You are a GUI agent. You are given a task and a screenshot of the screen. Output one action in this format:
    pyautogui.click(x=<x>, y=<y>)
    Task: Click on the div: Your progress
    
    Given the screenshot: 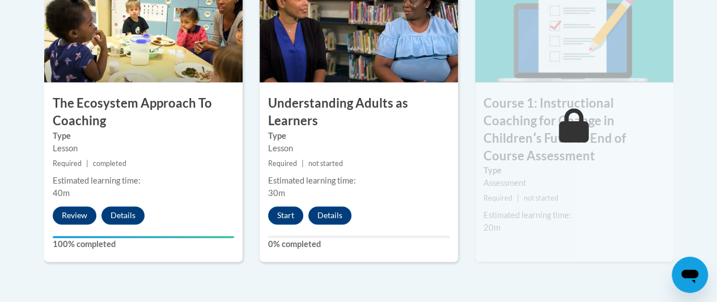 What is the action you would take?
    pyautogui.click(x=143, y=237)
    